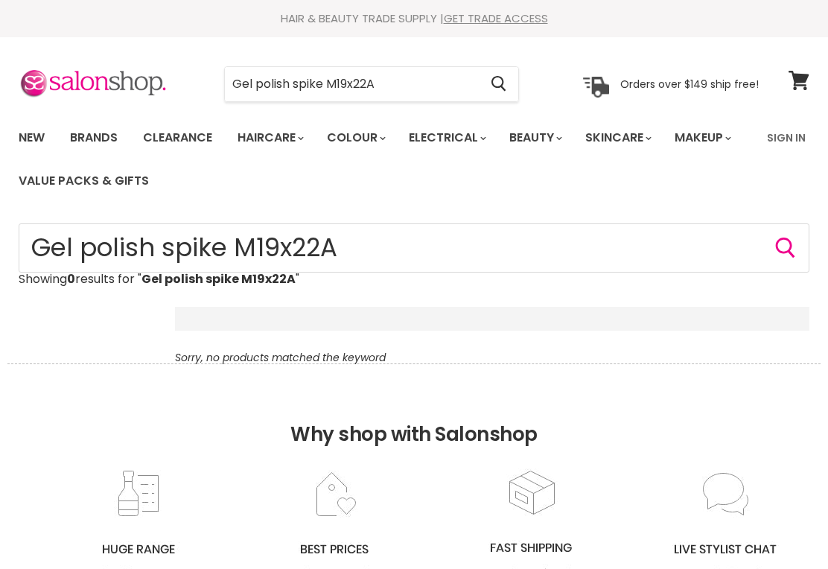 Image resolution: width=828 pixels, height=569 pixels. Describe the element at coordinates (534, 138) in the screenshot. I see `a: Beauty` at that location.